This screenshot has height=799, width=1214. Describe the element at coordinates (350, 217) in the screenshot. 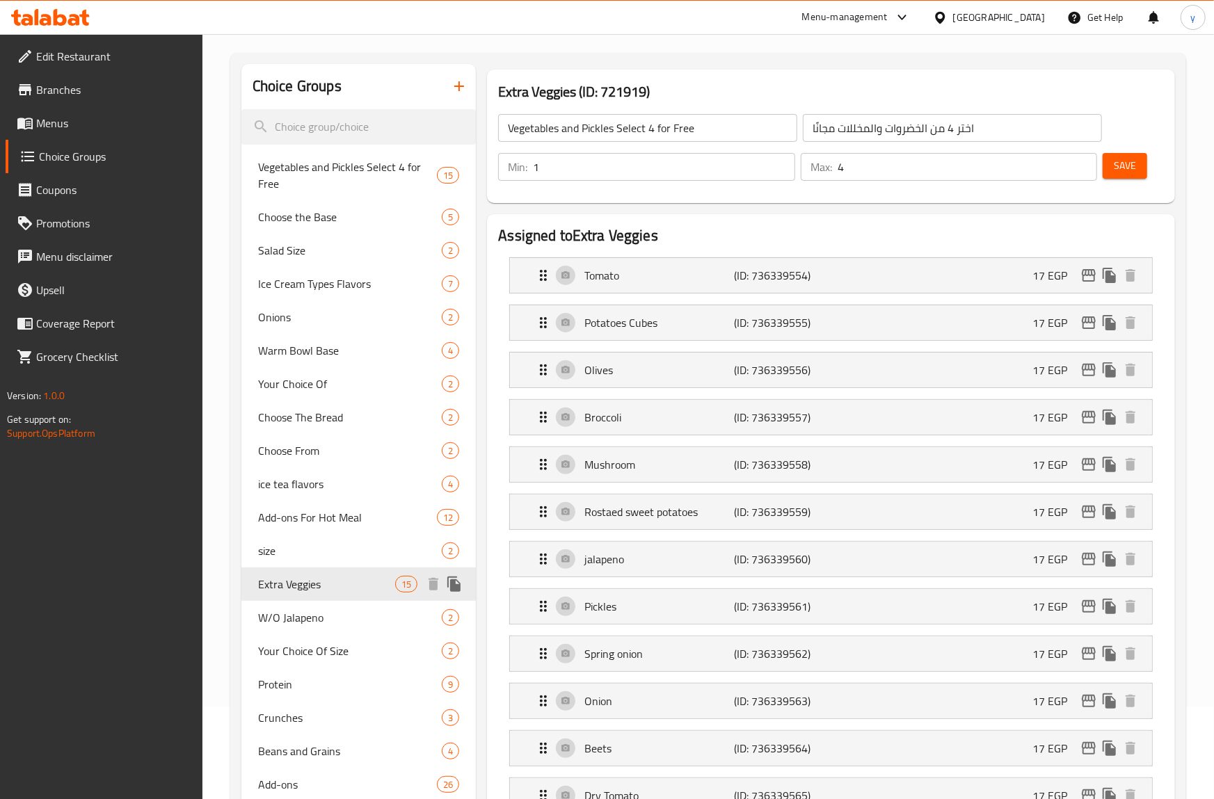

I see `span: Choose the Base` at that location.